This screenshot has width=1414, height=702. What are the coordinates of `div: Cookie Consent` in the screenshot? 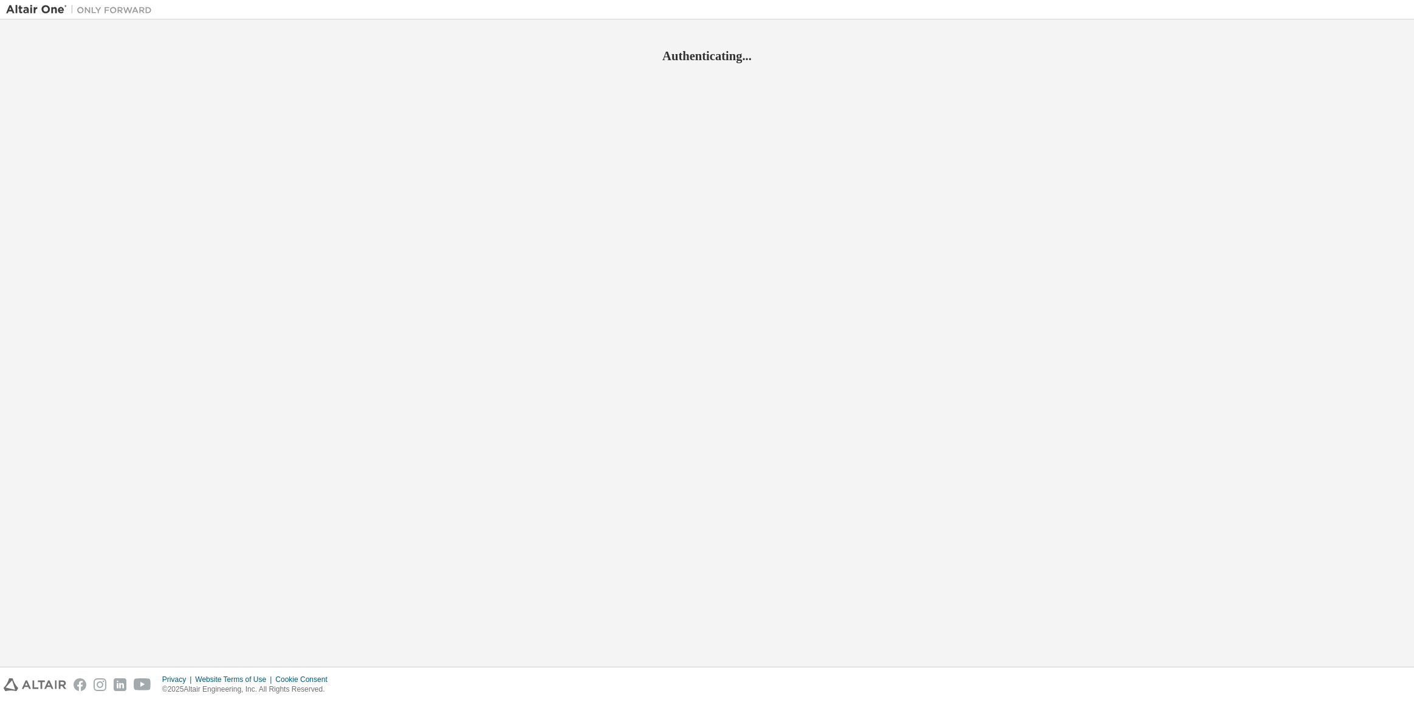 It's located at (305, 680).